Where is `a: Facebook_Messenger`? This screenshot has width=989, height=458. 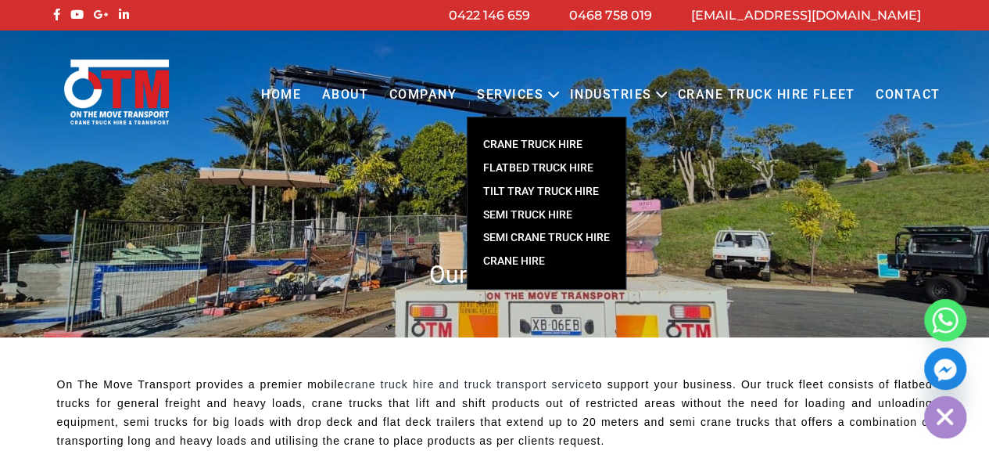
a: Facebook_Messenger is located at coordinates (946, 368).